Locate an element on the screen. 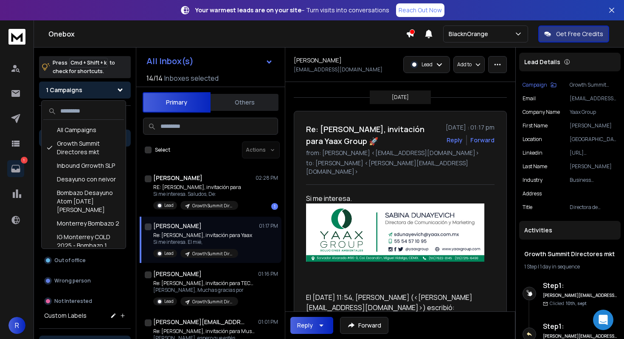 This screenshot has height=339, width=624. span: 10th, sept is located at coordinates (576, 303).